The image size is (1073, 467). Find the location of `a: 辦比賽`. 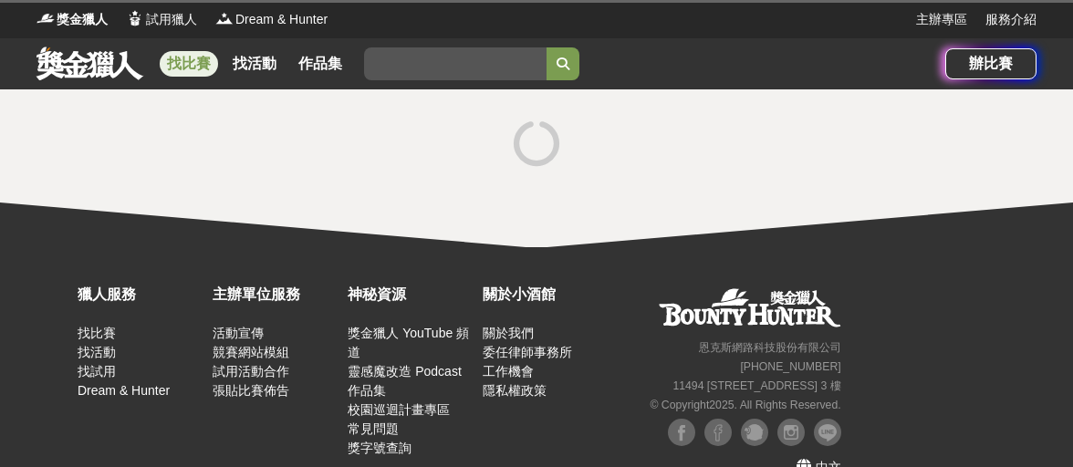

a: 辦比賽 is located at coordinates (991, 64).